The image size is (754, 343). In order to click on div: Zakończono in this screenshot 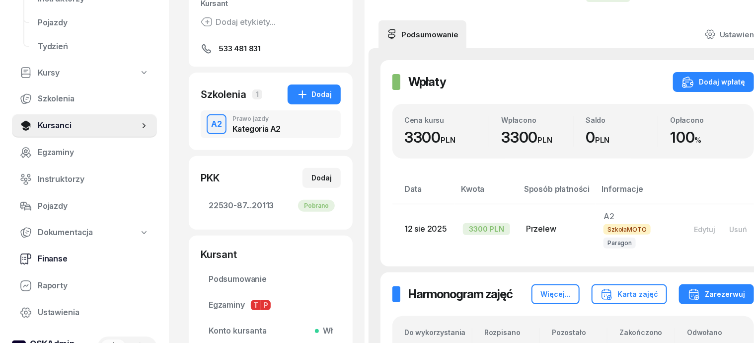, I will do `click(647, 332)`.